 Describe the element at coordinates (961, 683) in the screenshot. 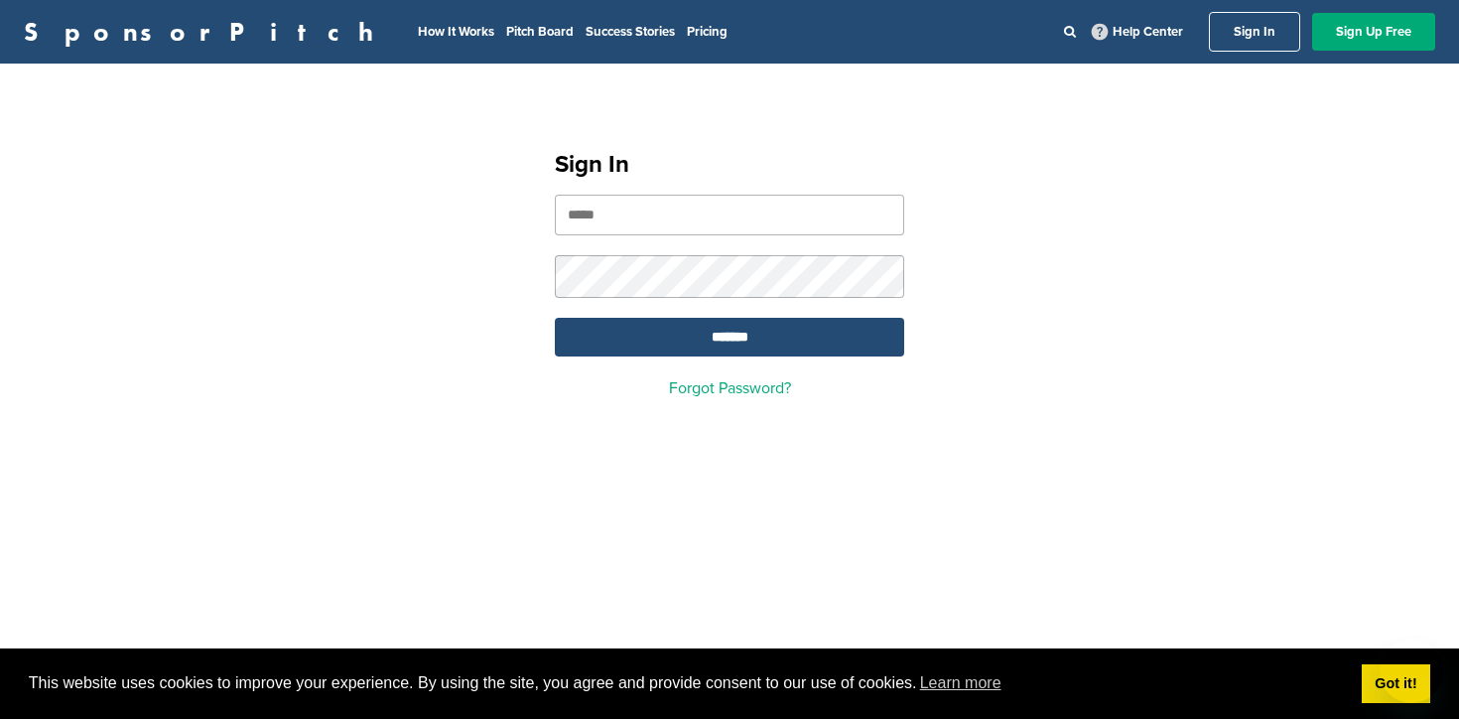

I see `a: learn more about cookies` at that location.